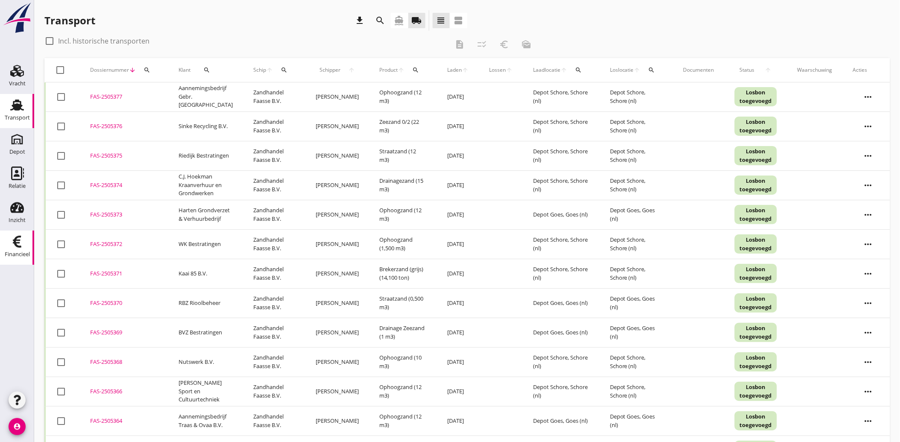 The width and height of the screenshot is (900, 442). What do you see at coordinates (205, 70) in the screenshot?
I see `div: Klant` at bounding box center [205, 70].